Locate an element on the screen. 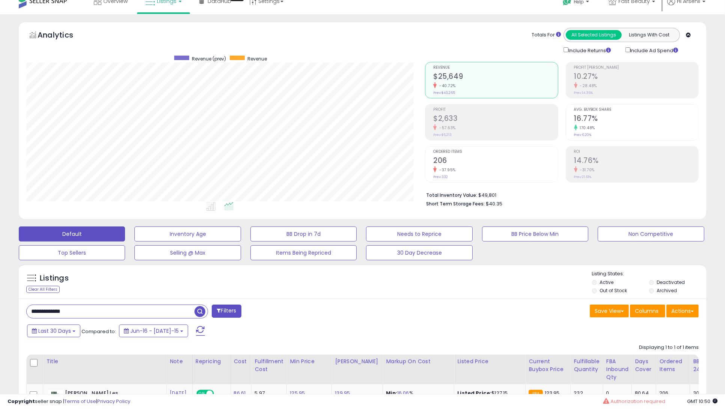 Image resolution: width=725 pixels, height=409 pixels. h2: $25,649 is located at coordinates (495, 77).